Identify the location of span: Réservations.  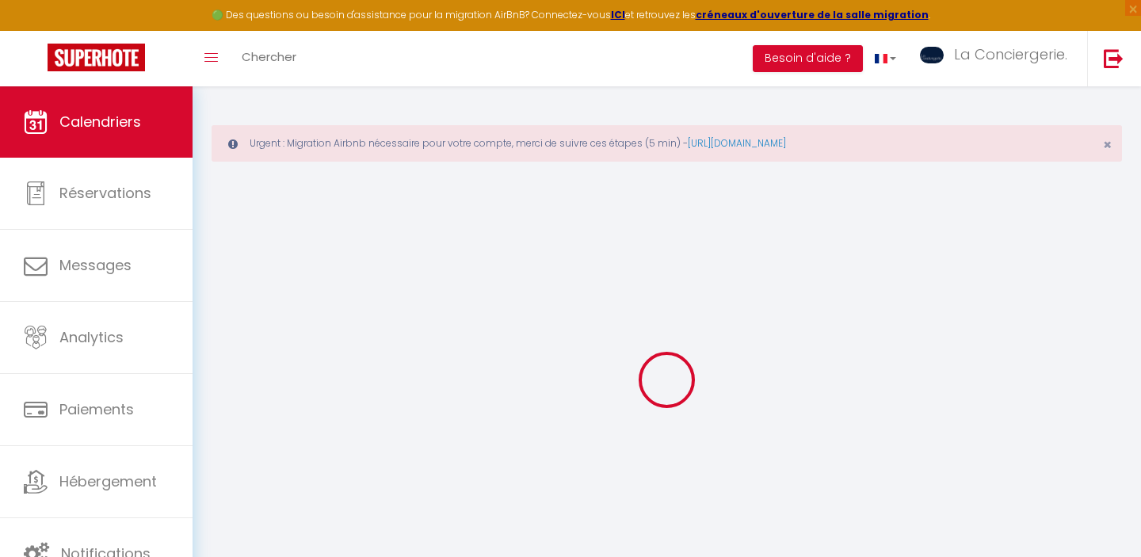
(105, 193).